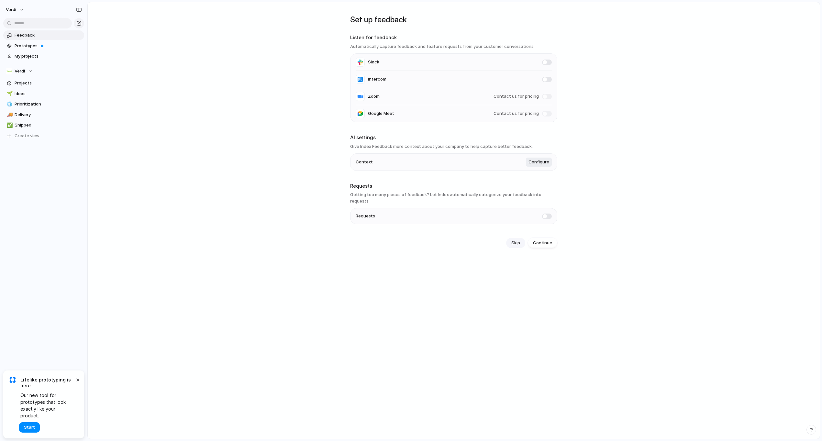 This screenshot has height=441, width=822. I want to click on button: Skip, so click(516, 243).